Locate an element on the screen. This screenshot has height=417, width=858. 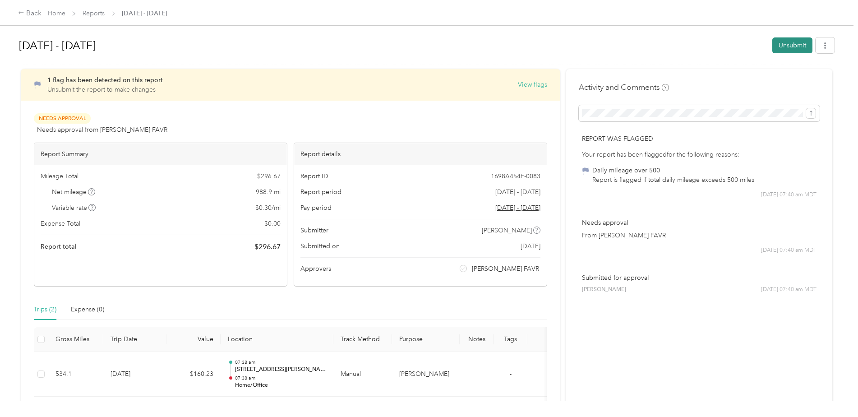
p: Report was flagged is located at coordinates (699, 138).